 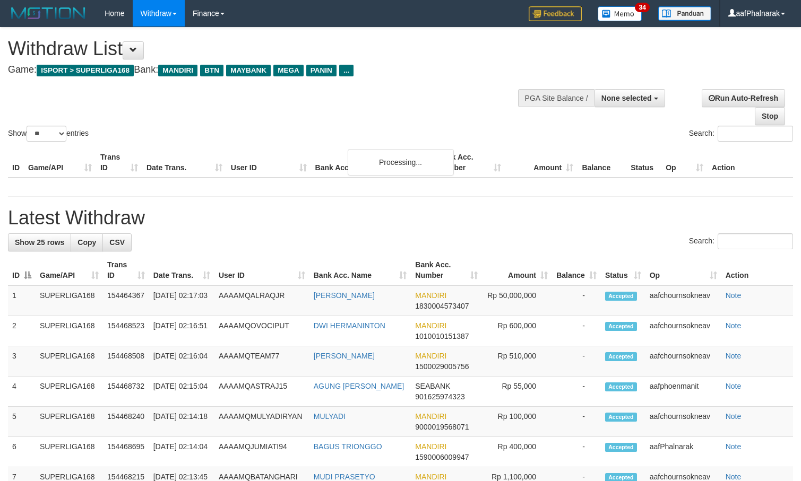 What do you see at coordinates (126, 301) in the screenshot?
I see `td: 154464367` at bounding box center [126, 301].